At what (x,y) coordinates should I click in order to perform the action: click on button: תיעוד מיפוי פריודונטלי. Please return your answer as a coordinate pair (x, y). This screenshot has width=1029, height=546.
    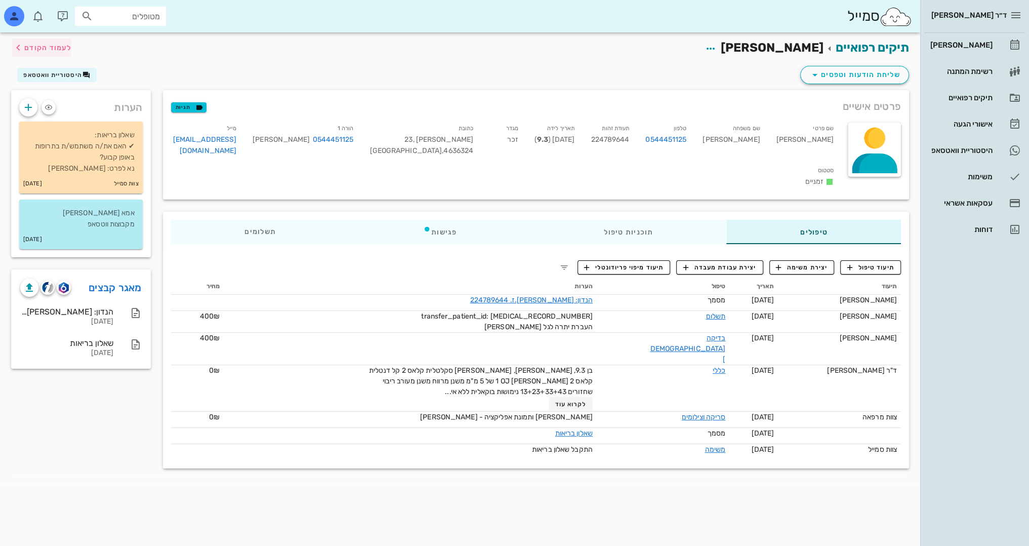
    Looking at the image, I should click on (624, 267).